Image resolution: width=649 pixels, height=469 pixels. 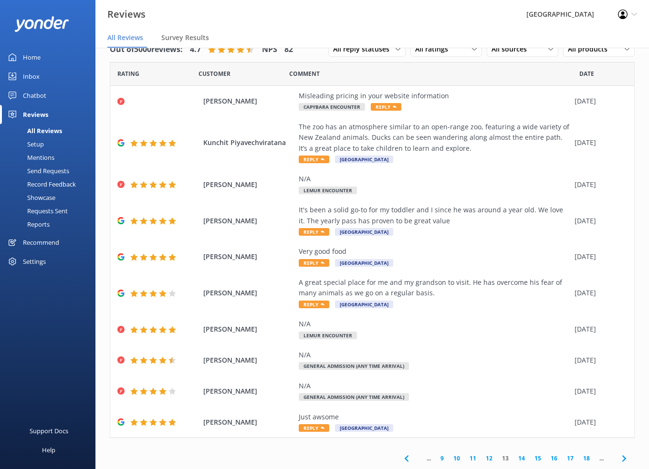 What do you see at coordinates (270, 50) in the screenshot?
I see `h4: NPS` at bounding box center [270, 50].